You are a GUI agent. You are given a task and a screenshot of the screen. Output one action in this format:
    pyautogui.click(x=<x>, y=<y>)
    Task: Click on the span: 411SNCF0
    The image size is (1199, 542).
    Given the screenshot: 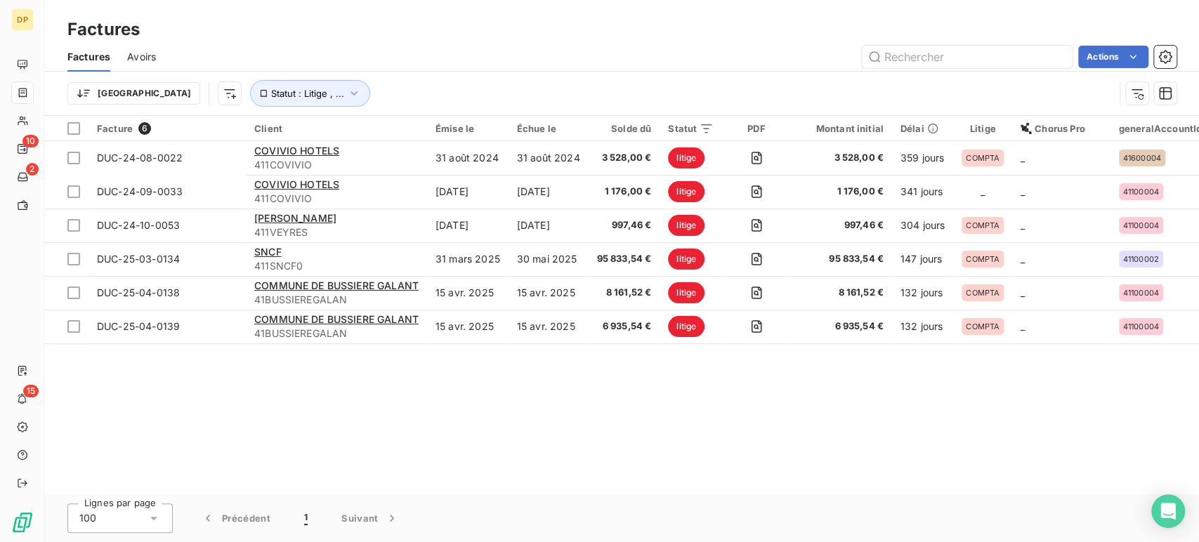 What is the action you would take?
    pyautogui.click(x=336, y=266)
    